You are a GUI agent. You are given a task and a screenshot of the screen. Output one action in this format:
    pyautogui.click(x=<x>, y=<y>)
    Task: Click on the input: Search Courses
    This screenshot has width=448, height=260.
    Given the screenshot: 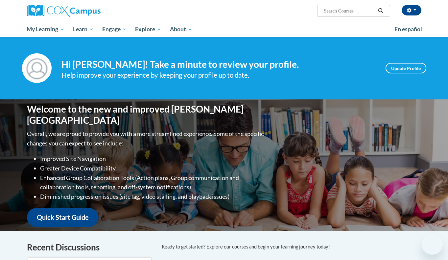 What is the action you would take?
    pyautogui.click(x=350, y=11)
    